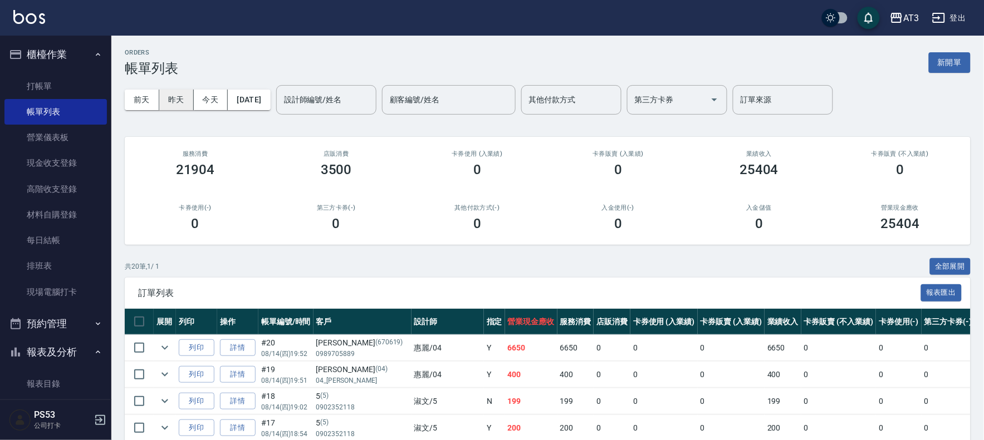 This screenshot has width=984, height=440. Describe the element at coordinates (759, 208) in the screenshot. I see `h2: 入金儲值` at that location.